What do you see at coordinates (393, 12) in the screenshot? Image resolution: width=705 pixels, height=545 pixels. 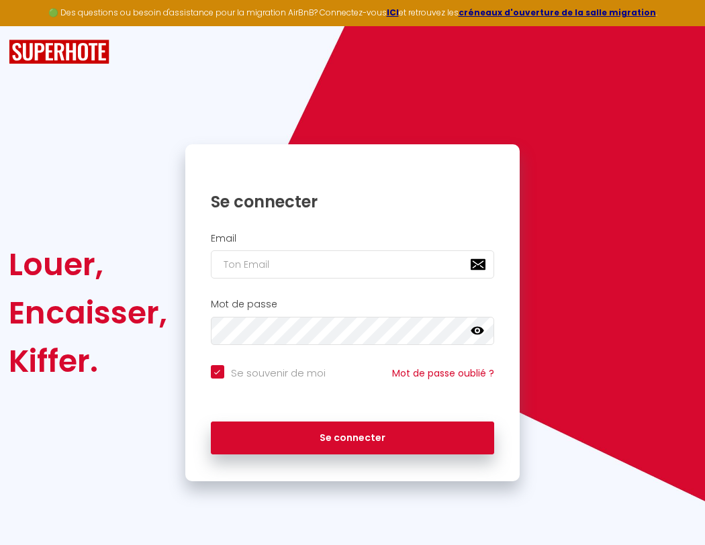 I see `a: ICI` at bounding box center [393, 12].